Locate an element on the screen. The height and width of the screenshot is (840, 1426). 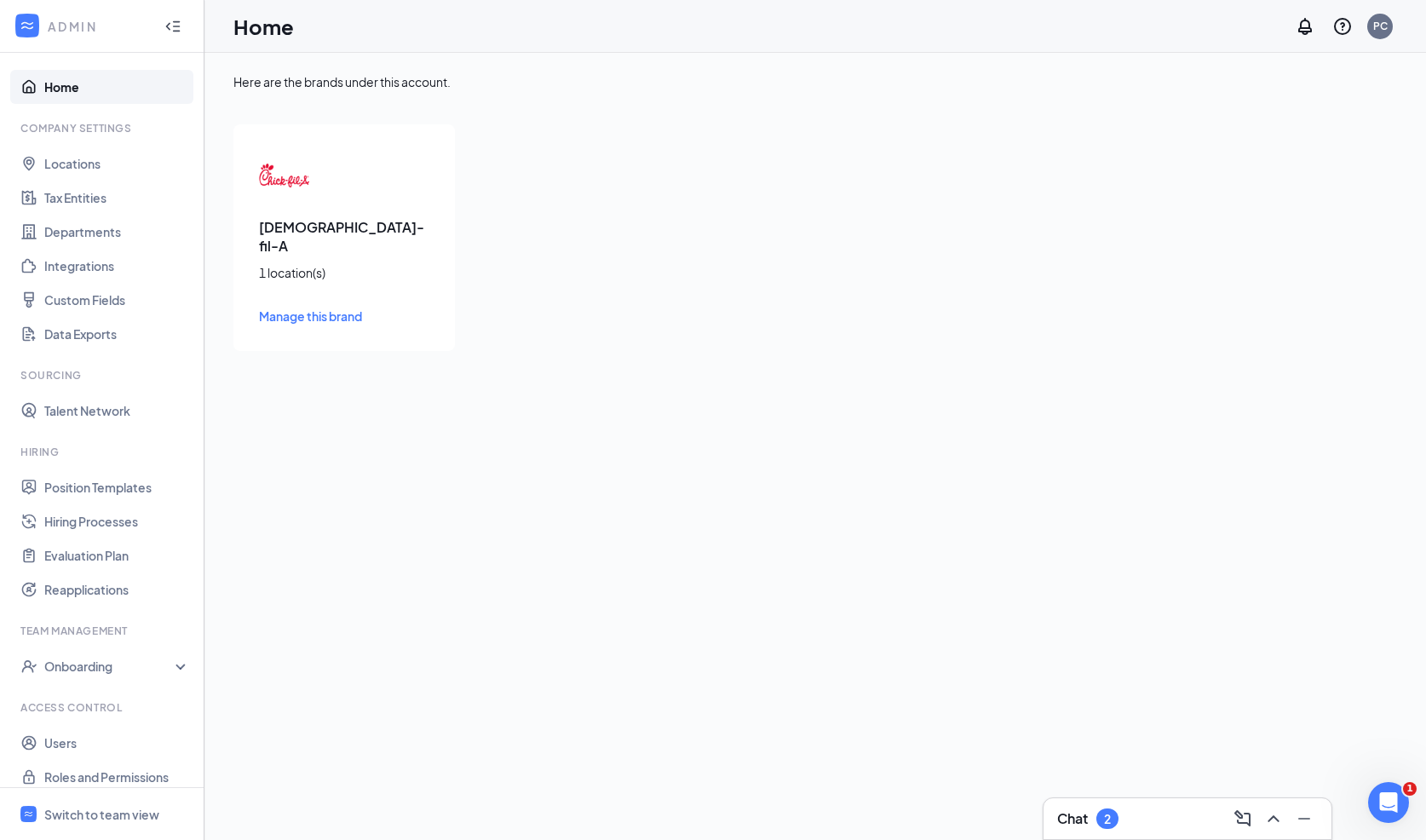
div: Team Management is located at coordinates (103, 630).